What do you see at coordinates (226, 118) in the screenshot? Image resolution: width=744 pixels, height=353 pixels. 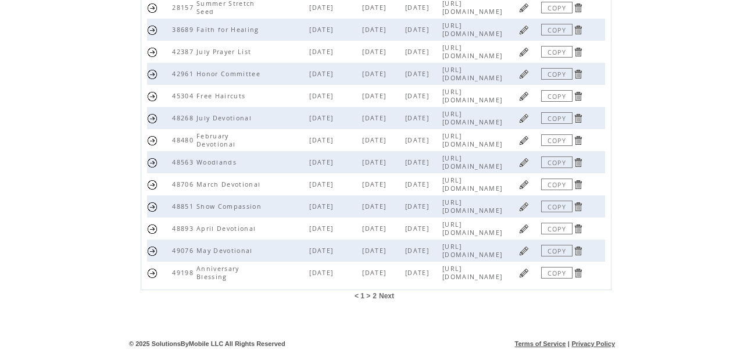 I see `span: July Devotional` at bounding box center [226, 118].